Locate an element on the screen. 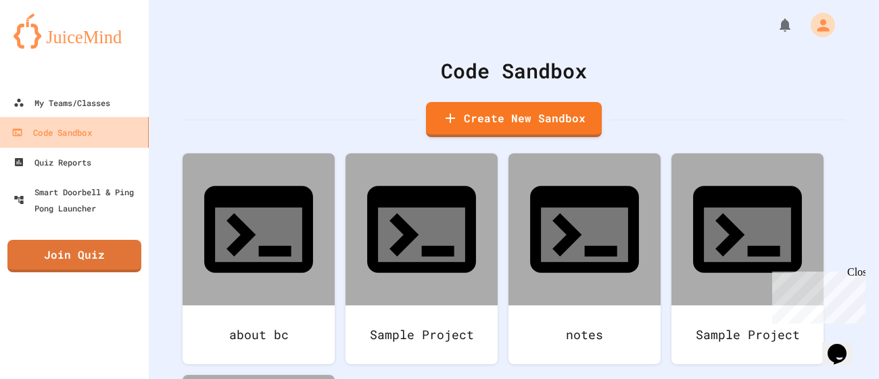  img: logo-orange.svg is located at coordinates (74, 31).